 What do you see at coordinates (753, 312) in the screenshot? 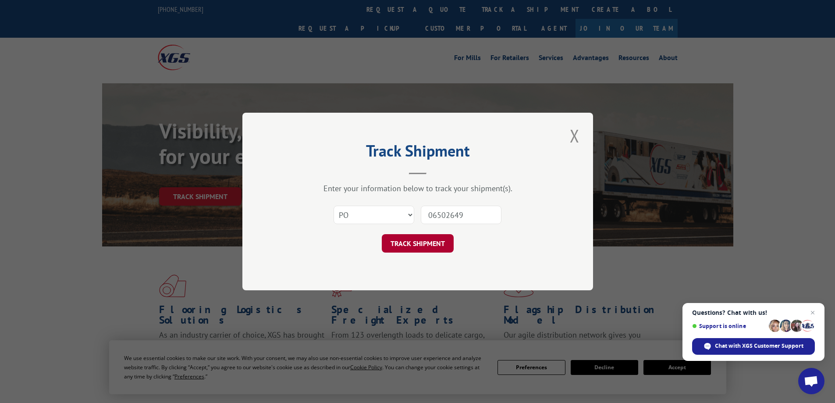
I see `span: Questions? Chat with us!` at bounding box center [753, 312].